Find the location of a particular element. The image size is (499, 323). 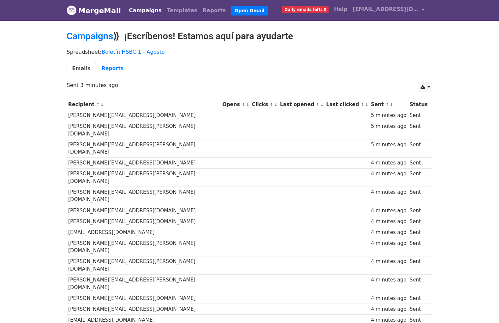

p: Sent 3 minutes ago is located at coordinates (250, 85).